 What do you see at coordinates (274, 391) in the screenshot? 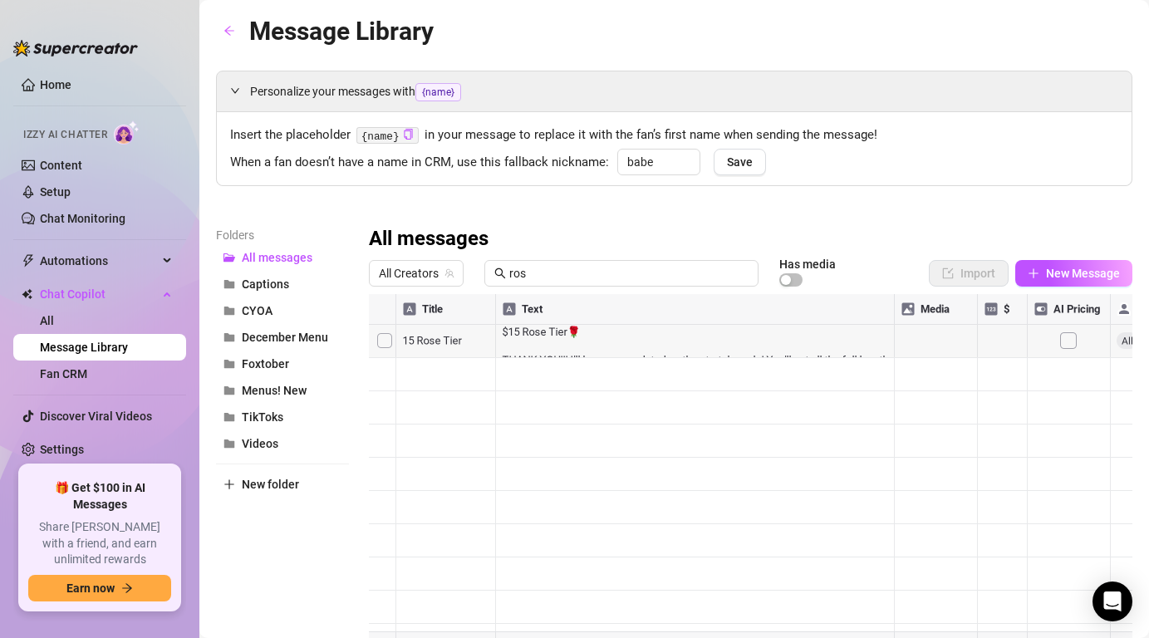
I see `span: Menus! New` at bounding box center [274, 391].